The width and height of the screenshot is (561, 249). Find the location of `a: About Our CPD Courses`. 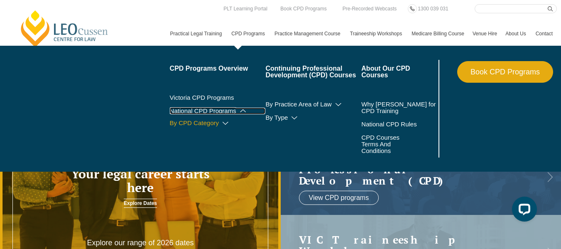

a: About Our CPD Courses is located at coordinates (399, 72).